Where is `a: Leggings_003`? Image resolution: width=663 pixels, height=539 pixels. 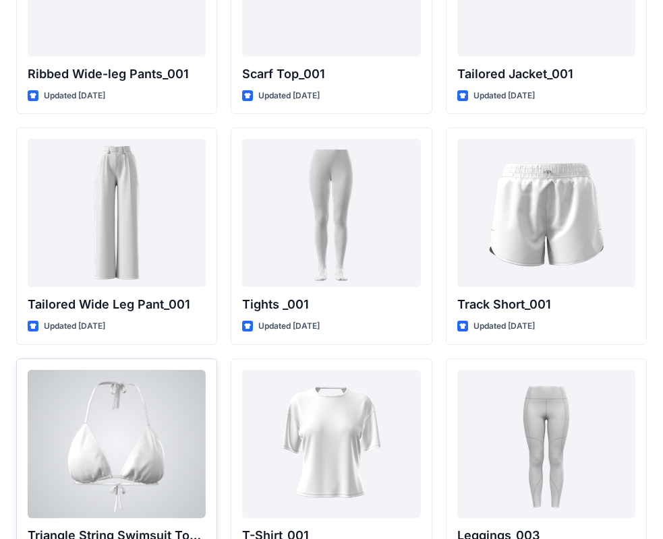 a: Leggings_003 is located at coordinates (546, 444).